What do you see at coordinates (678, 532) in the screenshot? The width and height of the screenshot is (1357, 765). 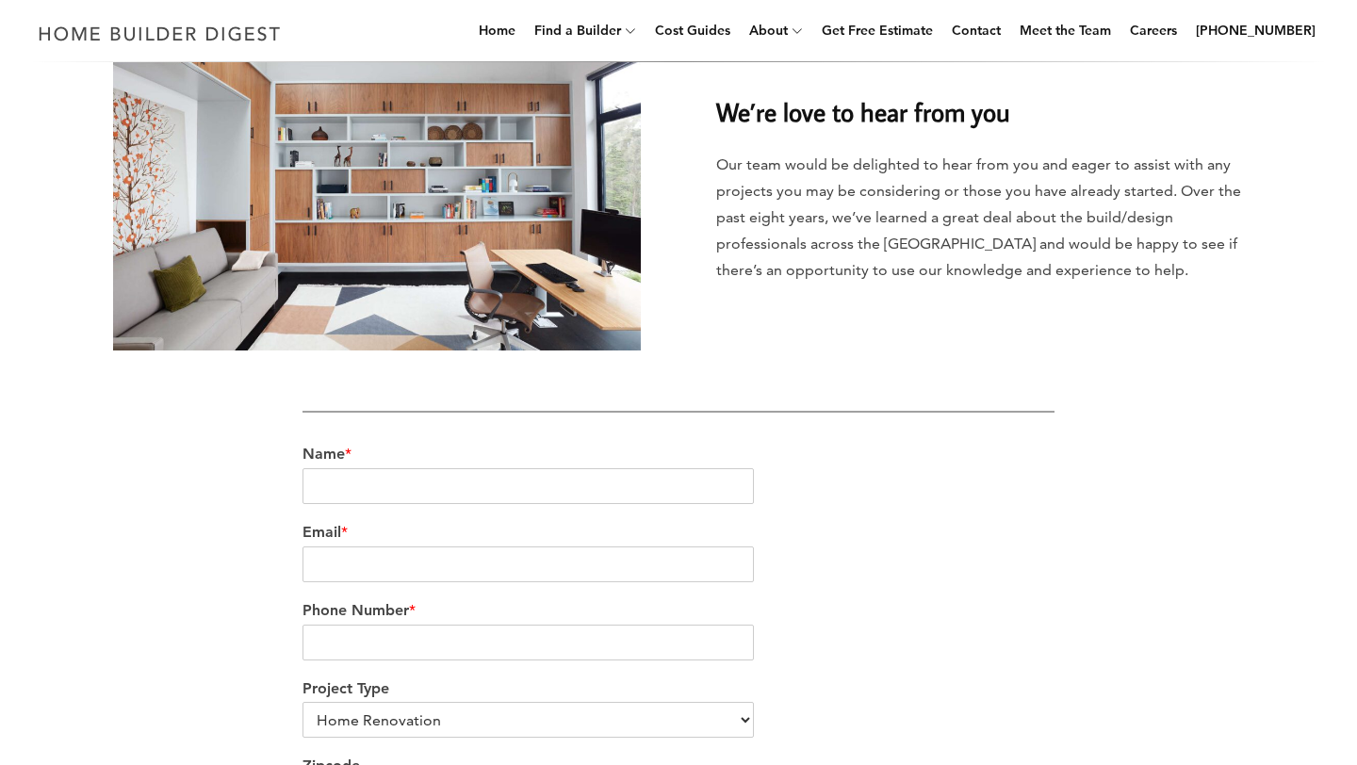 I see `label: Email` at bounding box center [678, 532].